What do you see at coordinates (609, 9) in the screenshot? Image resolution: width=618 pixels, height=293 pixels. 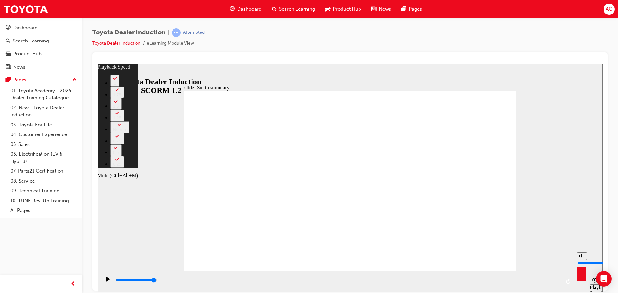 I see `span: AC` at bounding box center [609, 9].